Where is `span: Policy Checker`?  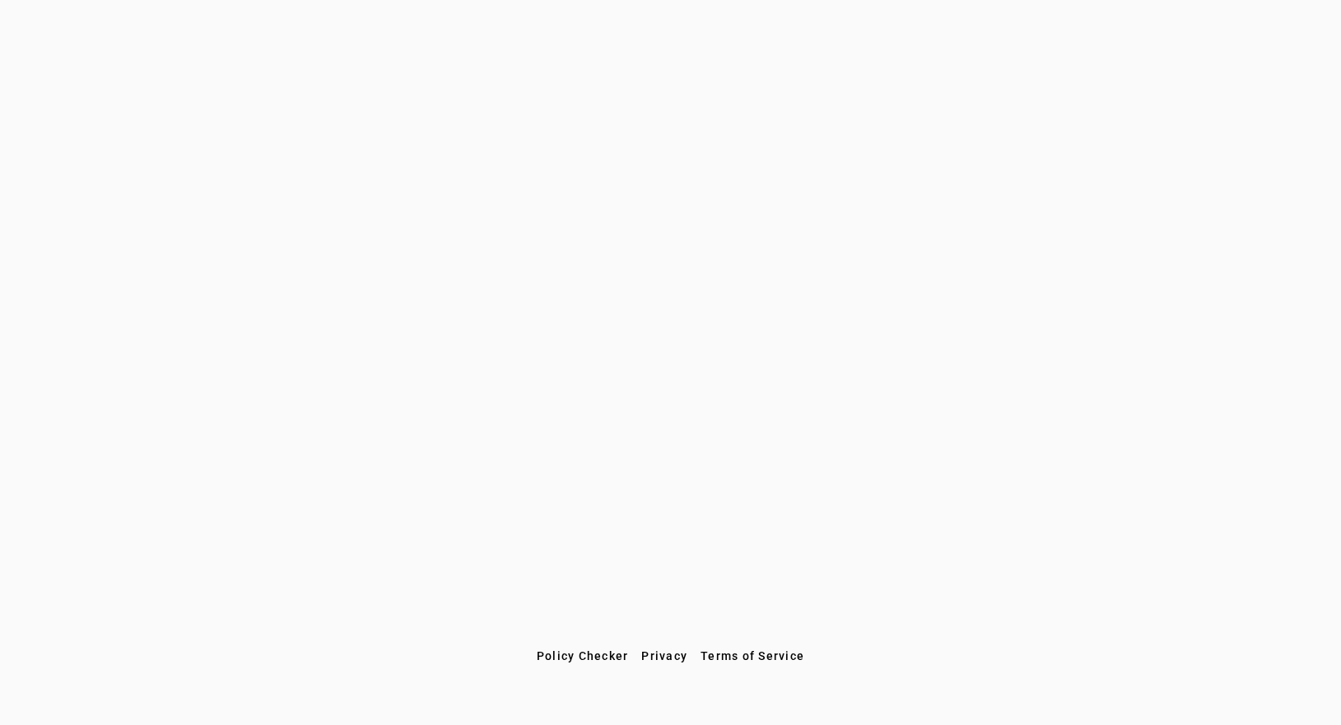 span: Policy Checker is located at coordinates (583, 656).